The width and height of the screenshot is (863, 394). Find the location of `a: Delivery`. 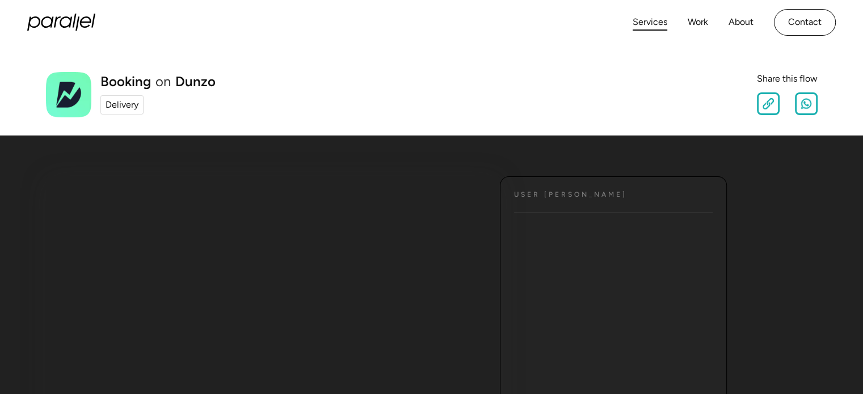

a: Delivery is located at coordinates (122, 105).